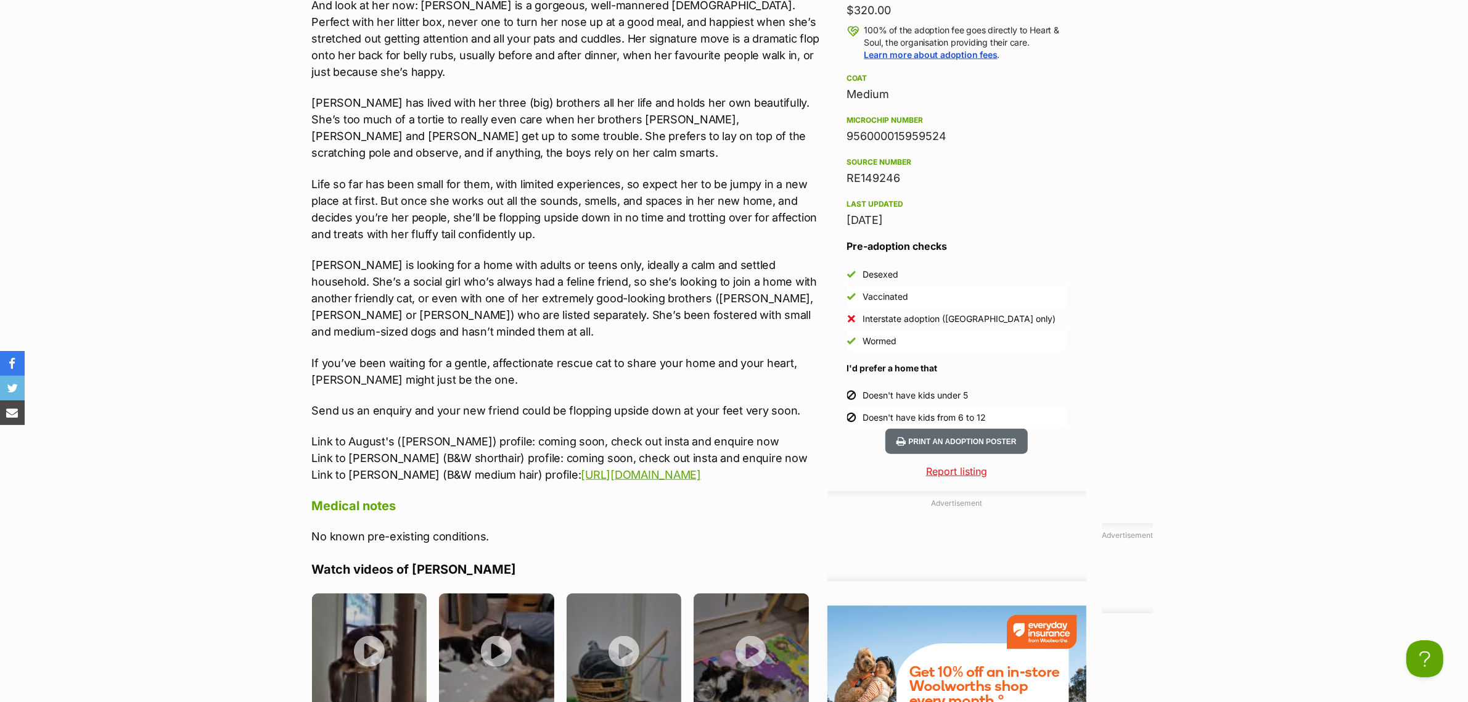  What do you see at coordinates (915, 395) in the screenshot?
I see `div: Doesn't have kids under 5` at bounding box center [915, 395].